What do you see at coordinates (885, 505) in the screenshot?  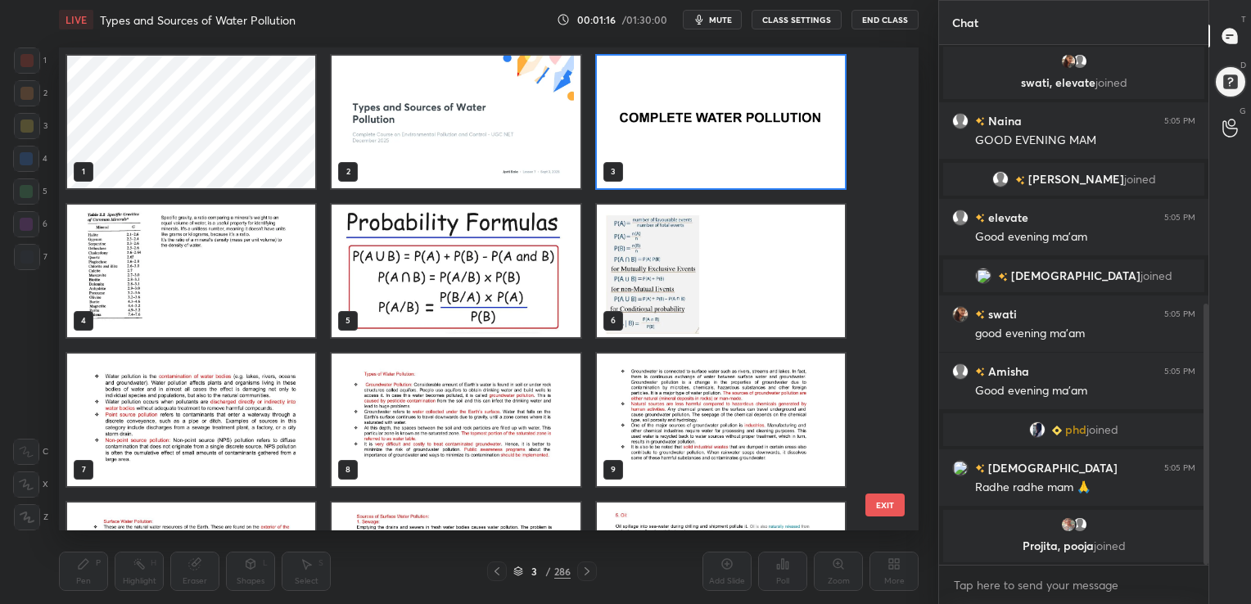 I see `button: EXIT` at bounding box center [885, 505].